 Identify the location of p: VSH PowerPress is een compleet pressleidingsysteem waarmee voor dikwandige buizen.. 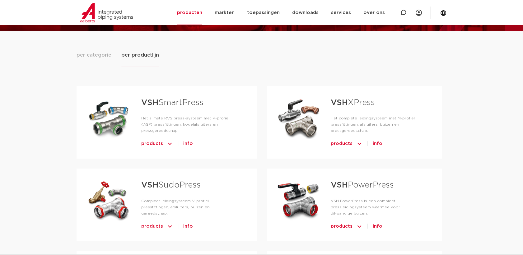
(376, 207).